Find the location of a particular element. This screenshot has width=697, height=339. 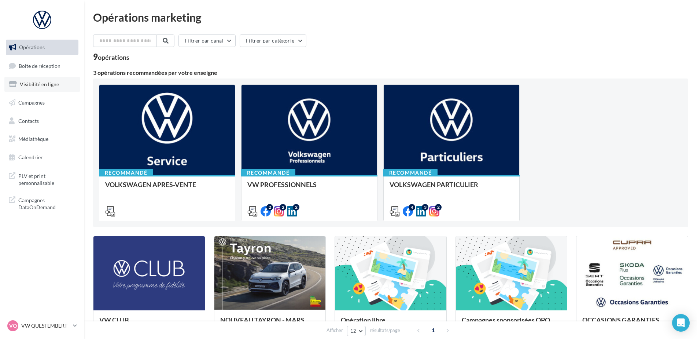

a: Opérations is located at coordinates (42, 47).